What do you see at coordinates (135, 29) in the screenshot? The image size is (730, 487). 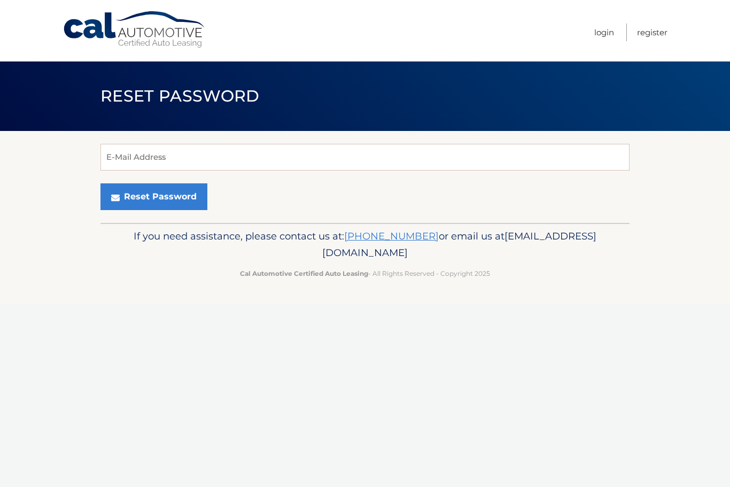 I see `a: Cal Automotive` at bounding box center [135, 29].